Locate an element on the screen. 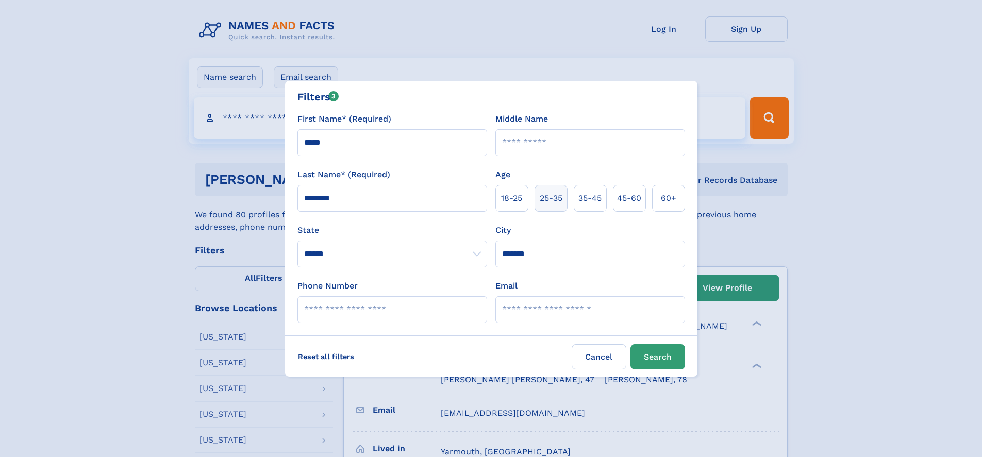  span: 35‑45 is located at coordinates (590, 198).